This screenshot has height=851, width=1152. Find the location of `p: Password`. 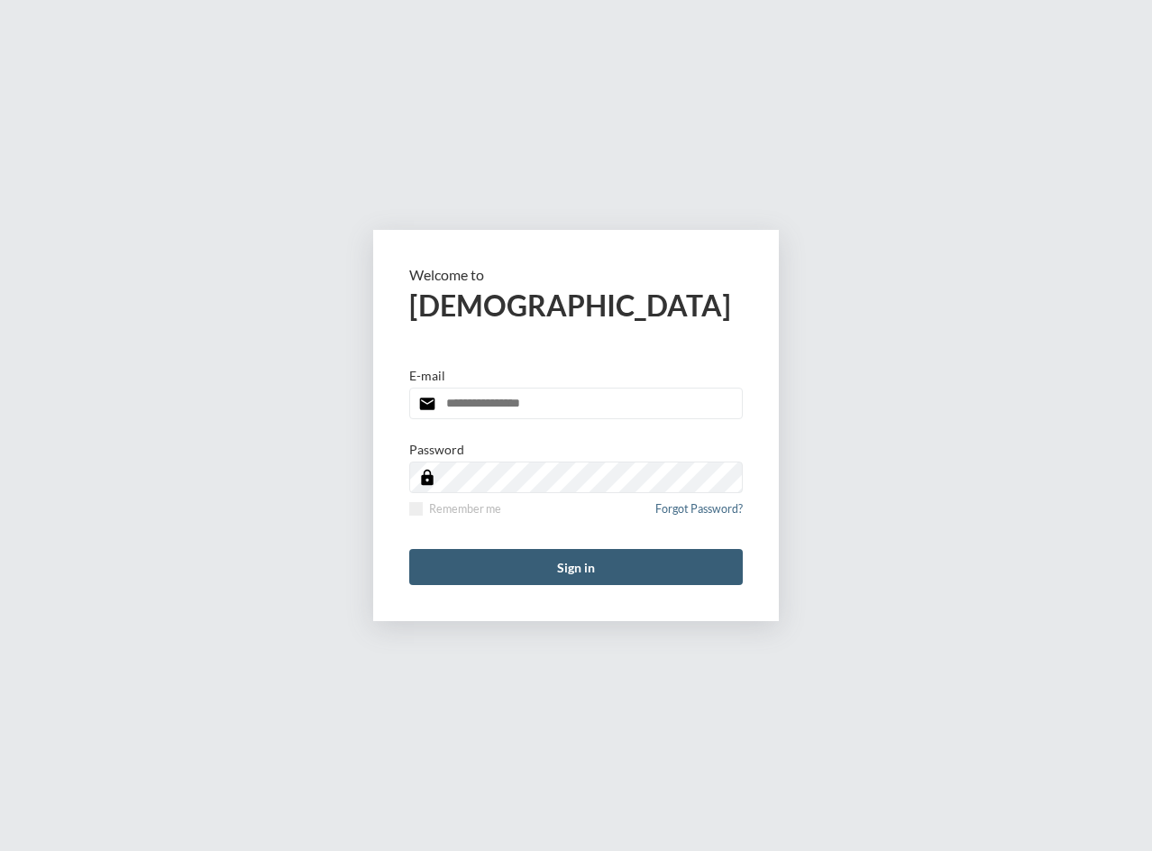

p: Password is located at coordinates (436, 449).